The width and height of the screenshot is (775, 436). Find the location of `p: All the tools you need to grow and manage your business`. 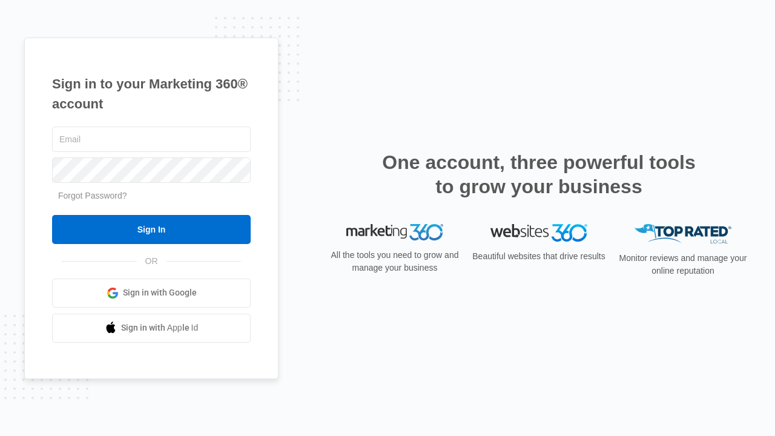

p: All the tools you need to grow and manage your business is located at coordinates (395, 262).